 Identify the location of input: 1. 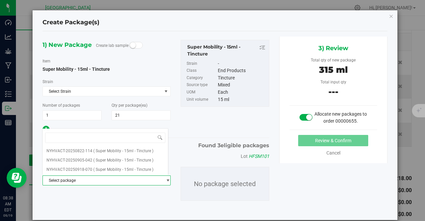
(72, 115).